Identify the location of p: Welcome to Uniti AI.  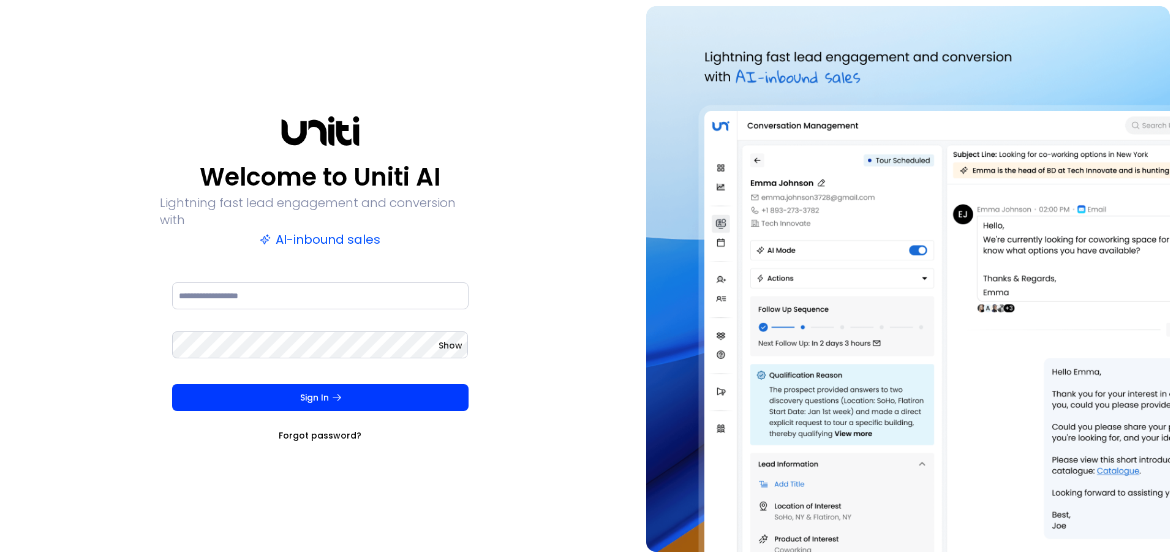
(320, 177).